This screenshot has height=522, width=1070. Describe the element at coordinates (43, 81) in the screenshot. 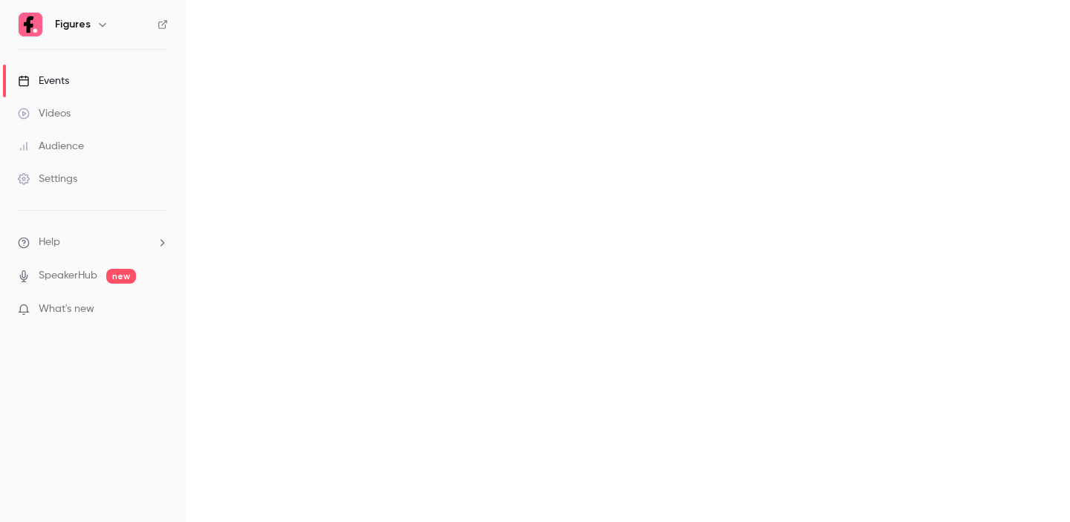

I see `div: Events` at that location.